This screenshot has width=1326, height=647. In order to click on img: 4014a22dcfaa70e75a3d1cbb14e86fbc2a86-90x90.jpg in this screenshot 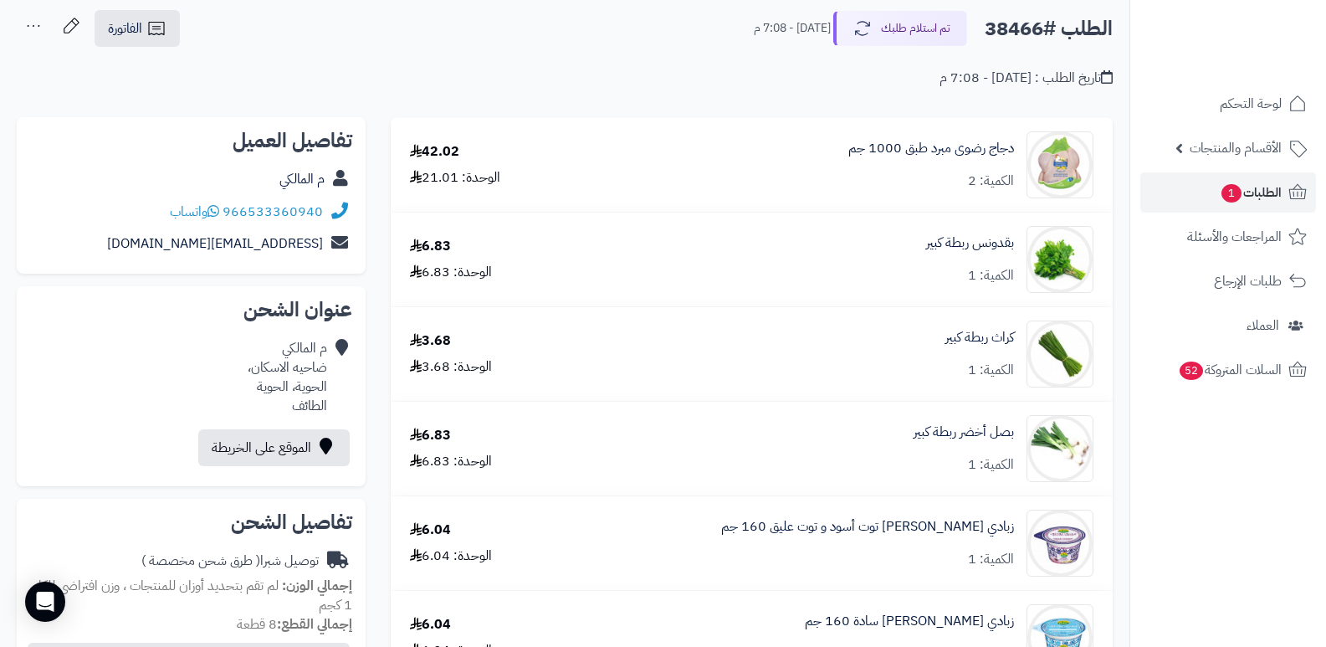, I will do `click(1060, 165)`.